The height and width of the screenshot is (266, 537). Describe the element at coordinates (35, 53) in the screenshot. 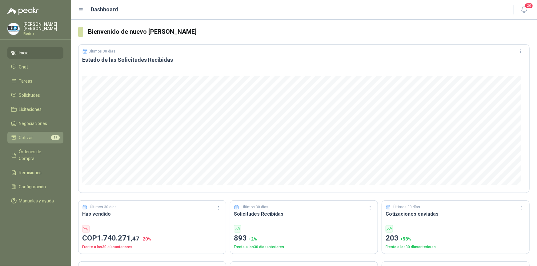

I see `a: Inicio` at that location.